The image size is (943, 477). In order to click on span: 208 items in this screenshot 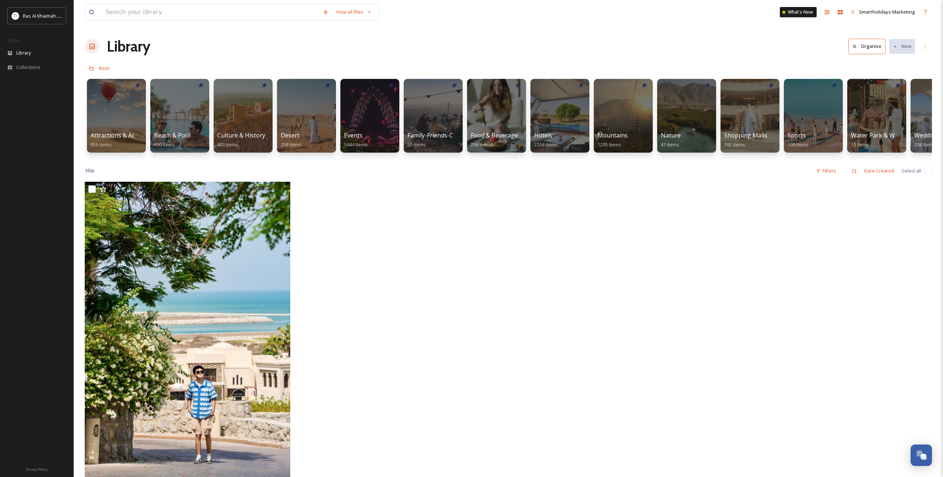, I will do `click(925, 144)`.